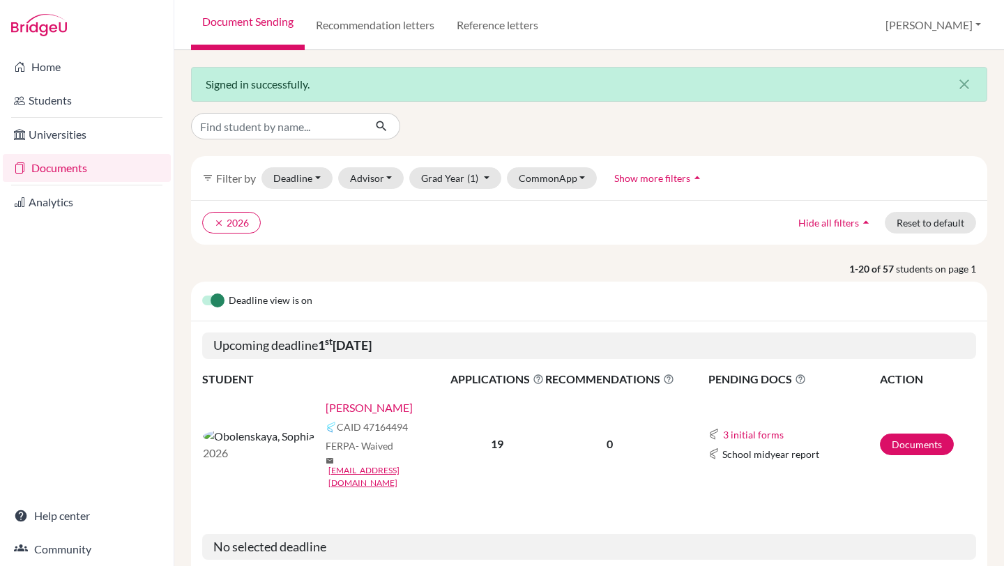 The image size is (1004, 566). I want to click on p: 0, so click(609, 444).